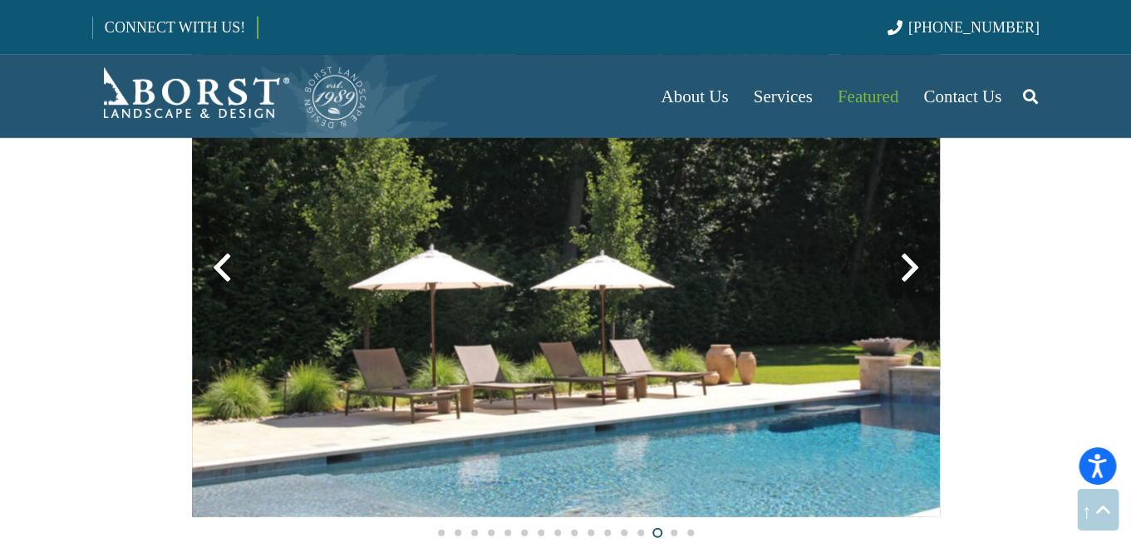 The image size is (1131, 543). Describe the element at coordinates (694, 96) in the screenshot. I see `span: About Us` at that location.